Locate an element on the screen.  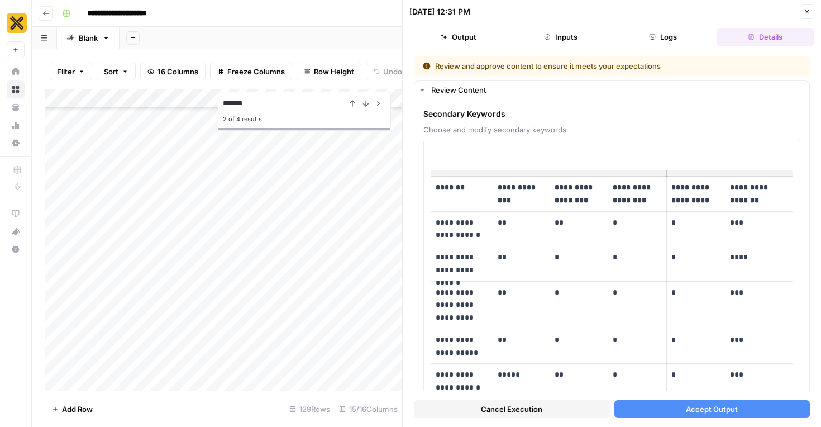
div: Review and approve content to ensure it meets your expectations is located at coordinates (577, 66).